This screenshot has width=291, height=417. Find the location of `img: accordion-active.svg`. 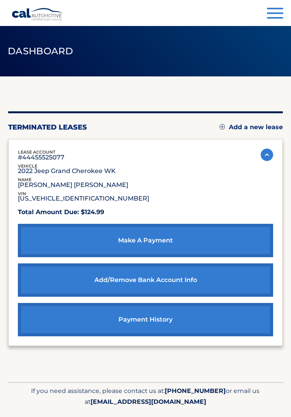

img: accordion-active.svg is located at coordinates (266, 155).